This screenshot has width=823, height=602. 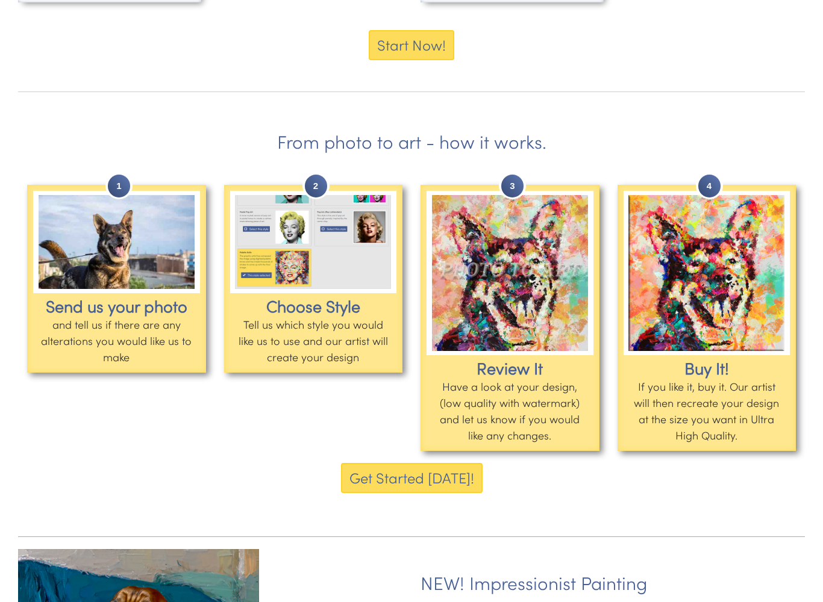 What do you see at coordinates (512, 186) in the screenshot?
I see `span: 3` at bounding box center [512, 186].